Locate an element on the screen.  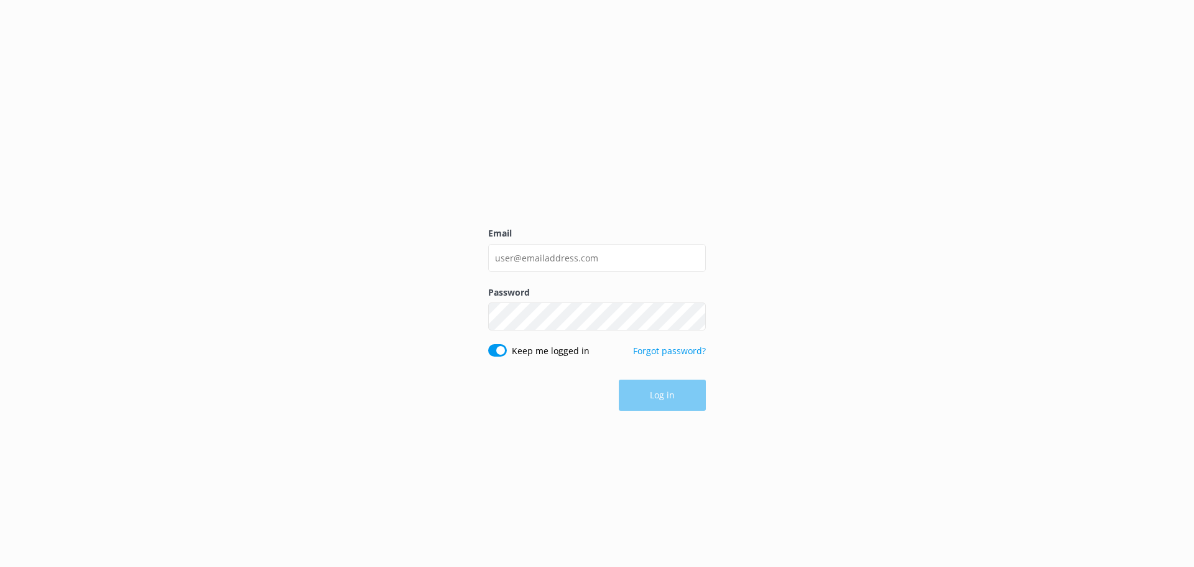
label: Password is located at coordinates (597, 292).